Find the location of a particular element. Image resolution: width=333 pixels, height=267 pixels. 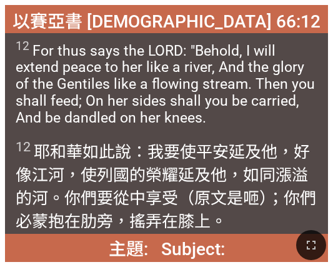

wh5104: ，使列國 is located at coordinates (166, 198).